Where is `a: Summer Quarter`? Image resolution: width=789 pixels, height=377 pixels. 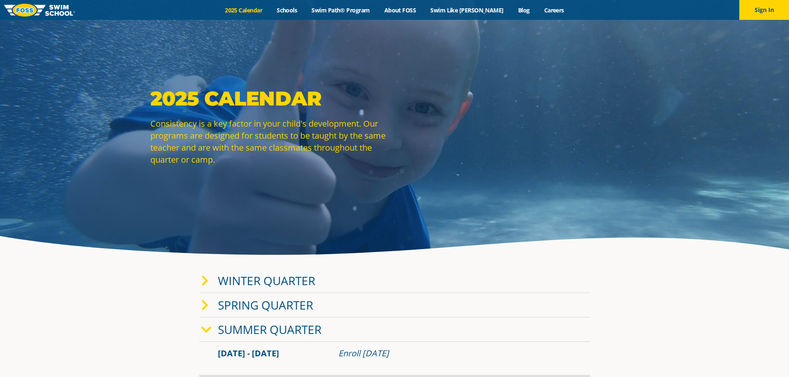 a: Summer Quarter is located at coordinates (269, 330).